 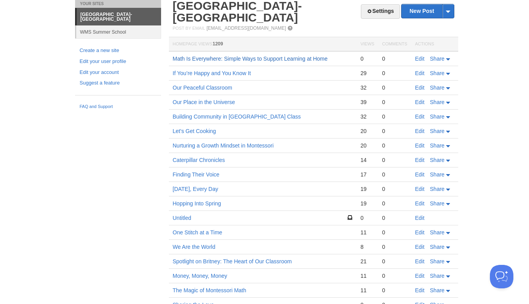 I want to click on a: Let's Get Cooking, so click(x=194, y=131).